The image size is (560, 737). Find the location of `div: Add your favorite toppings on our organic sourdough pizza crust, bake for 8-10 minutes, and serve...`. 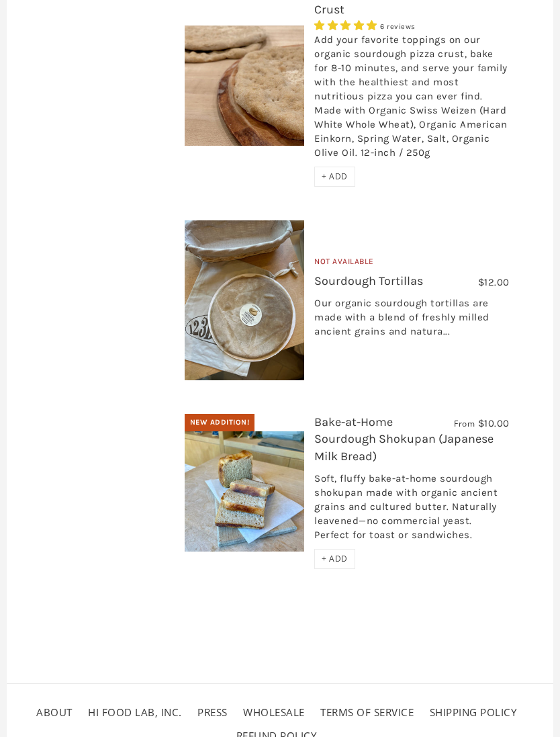

div: Add your favorite toppings on our organic sourdough pizza crust, bake for 8-10 minutes, and serve... is located at coordinates (412, 100).